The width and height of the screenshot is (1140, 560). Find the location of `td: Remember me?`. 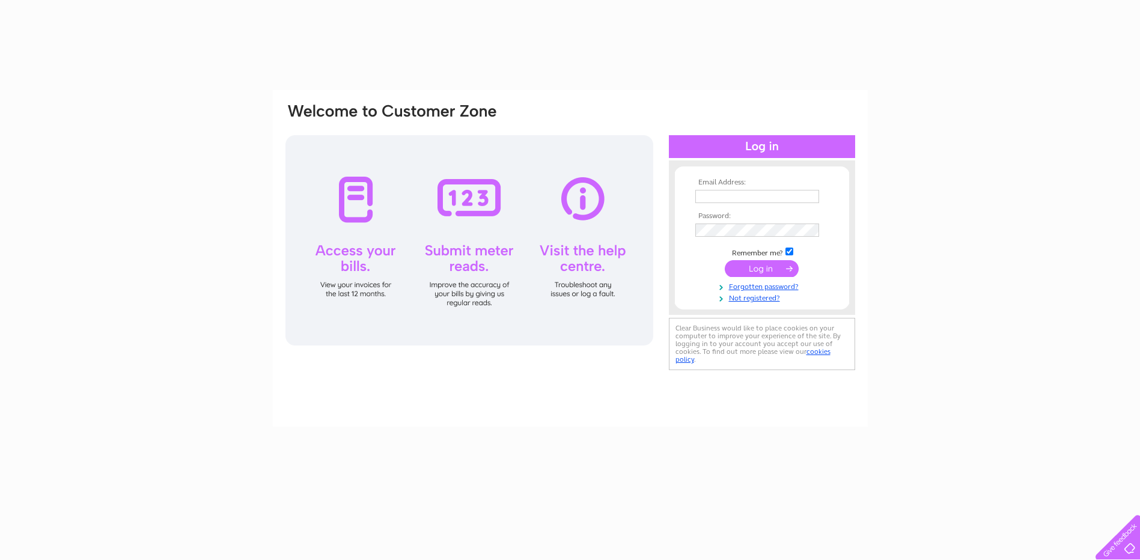

td: Remember me? is located at coordinates (762, 252).